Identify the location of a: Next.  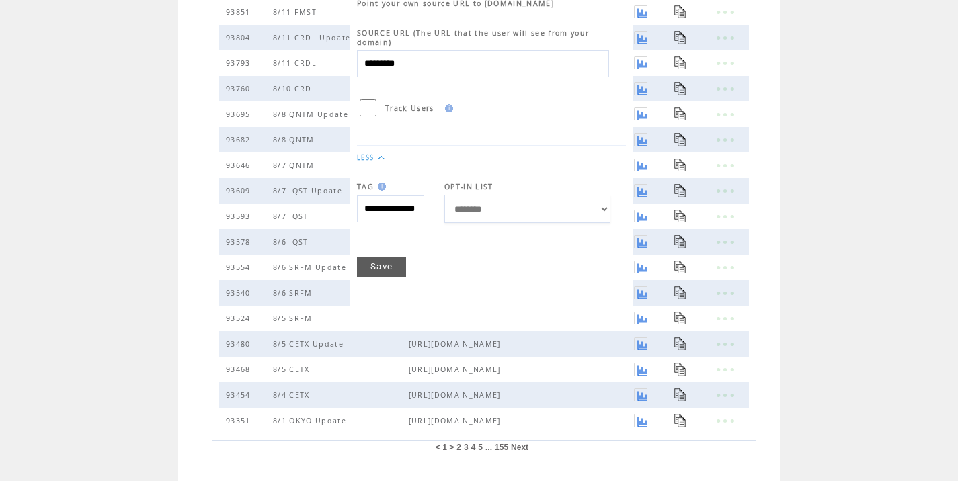
(520, 448).